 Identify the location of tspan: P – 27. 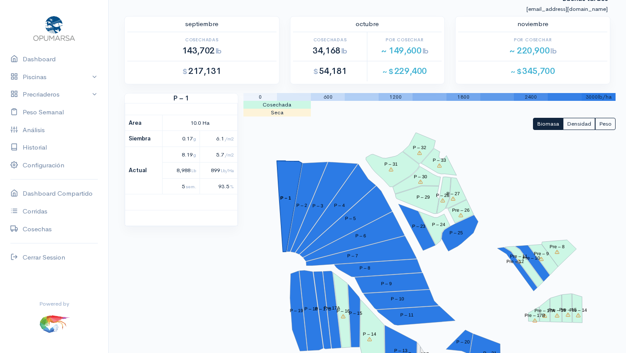
(453, 193).